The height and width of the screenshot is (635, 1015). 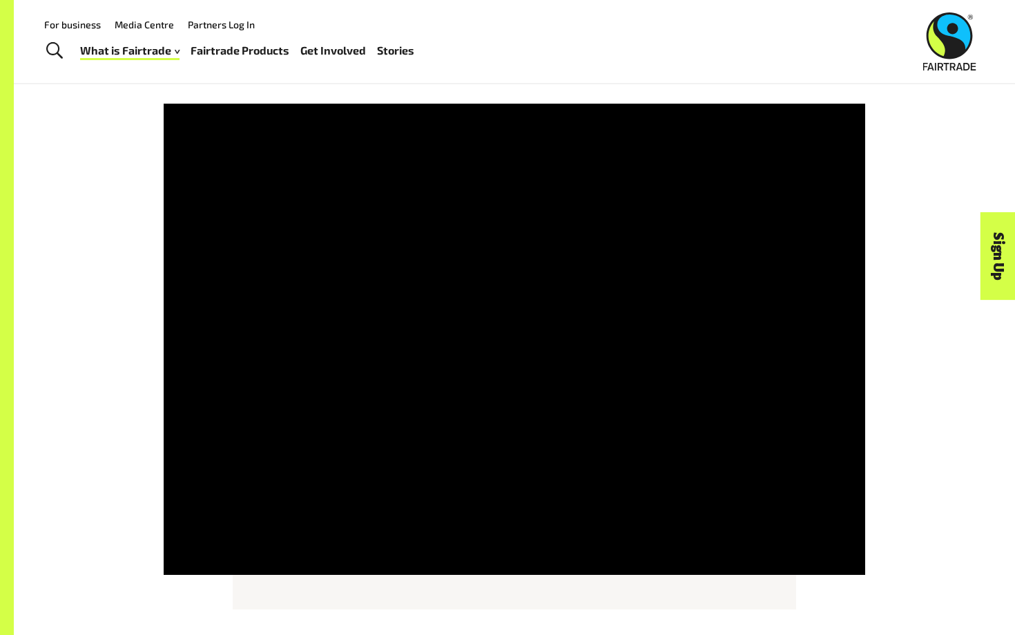 What do you see at coordinates (73, 24) in the screenshot?
I see `a: For business` at bounding box center [73, 24].